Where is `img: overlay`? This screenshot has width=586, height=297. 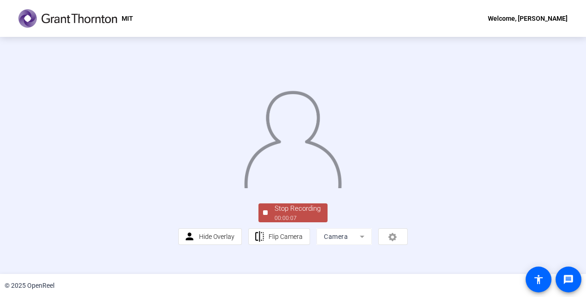 img: overlay is located at coordinates (293, 136).